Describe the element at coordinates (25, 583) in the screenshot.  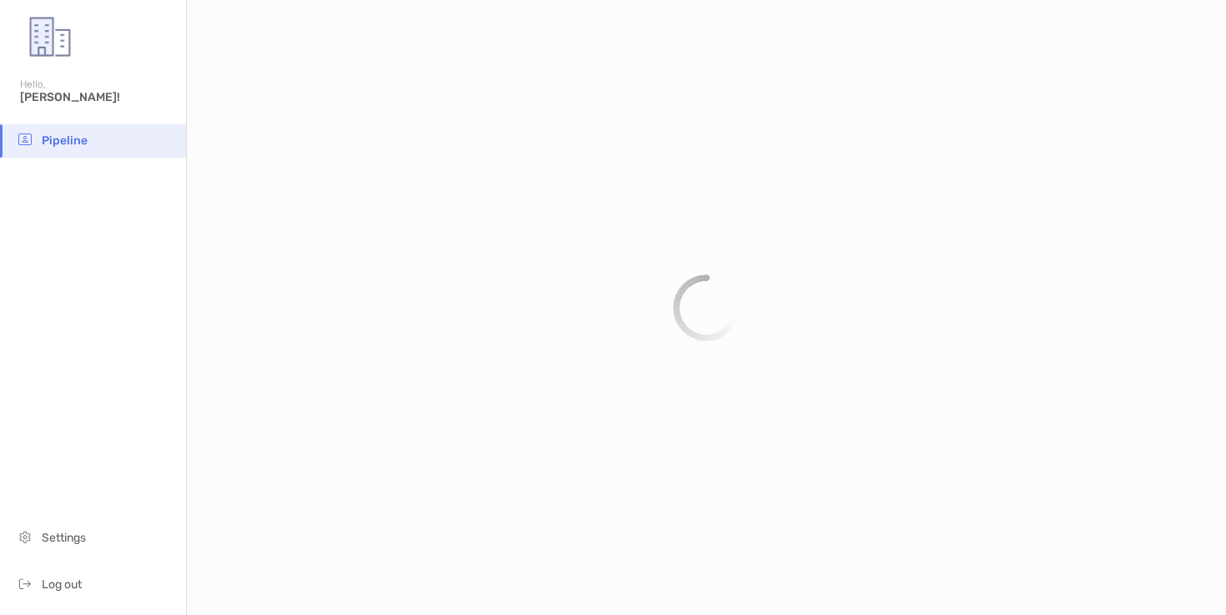
I see `img: logout icon` at that location.